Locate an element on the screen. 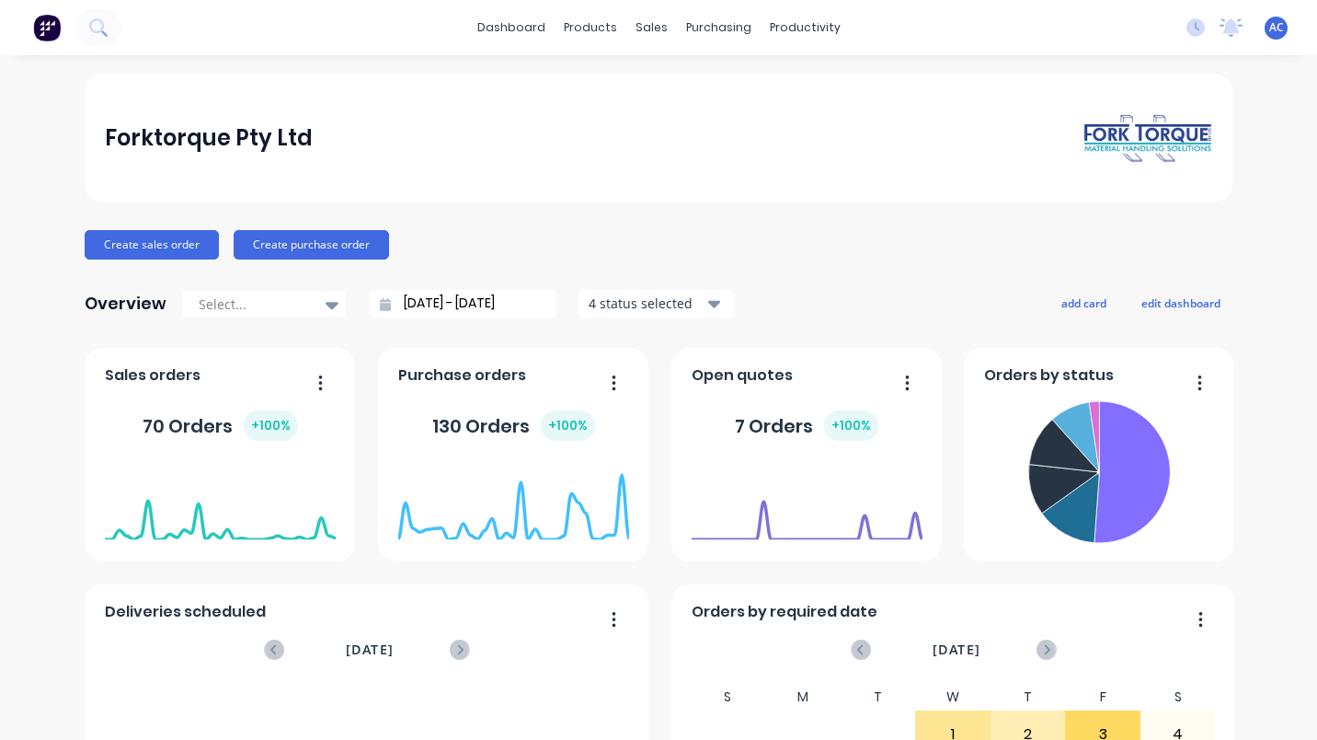  span: Orders by status is located at coordinates (1049, 375).